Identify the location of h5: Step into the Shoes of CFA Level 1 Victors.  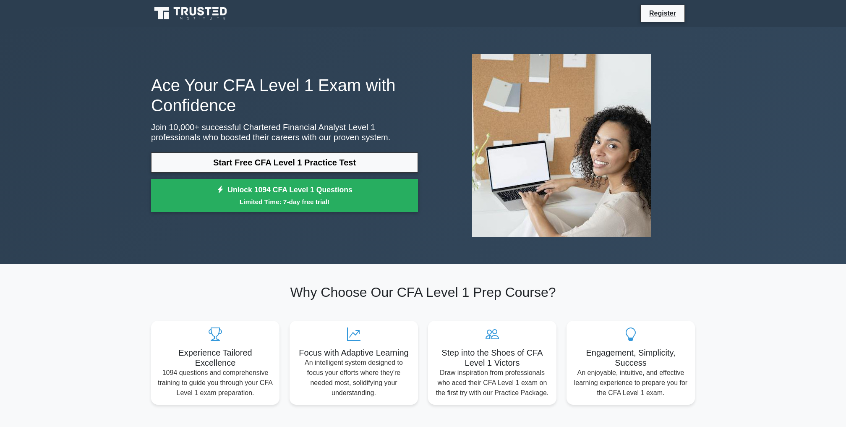
(492, 358).